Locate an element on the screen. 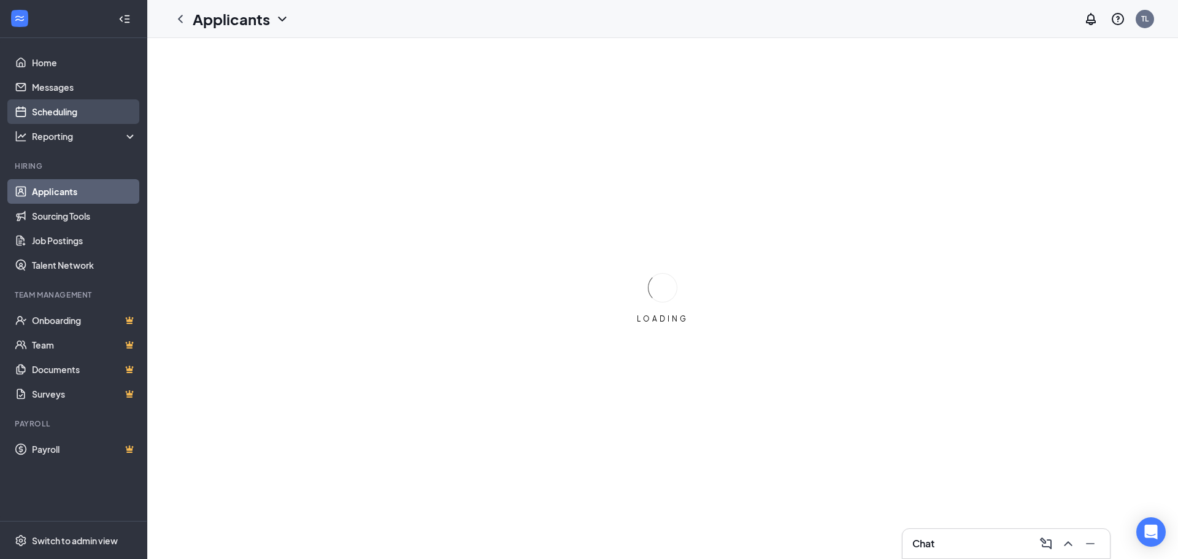 The image size is (1178, 559). a: Home is located at coordinates (84, 63).